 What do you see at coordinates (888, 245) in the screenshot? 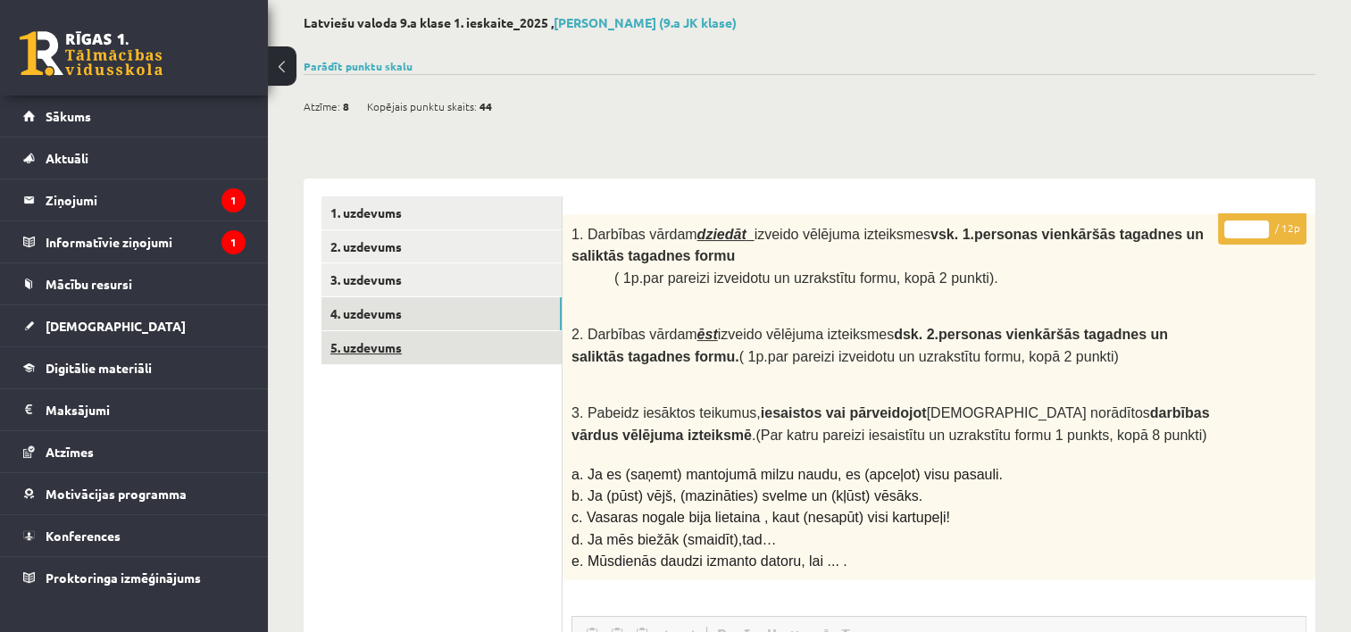
I see `span: 1. Darbības vārdam izveido vēlējuma izteiksmes` at bounding box center [888, 245].